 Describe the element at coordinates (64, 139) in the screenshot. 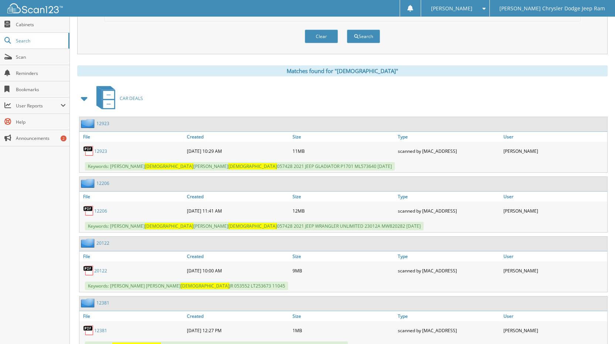

I see `div: 2` at that location.